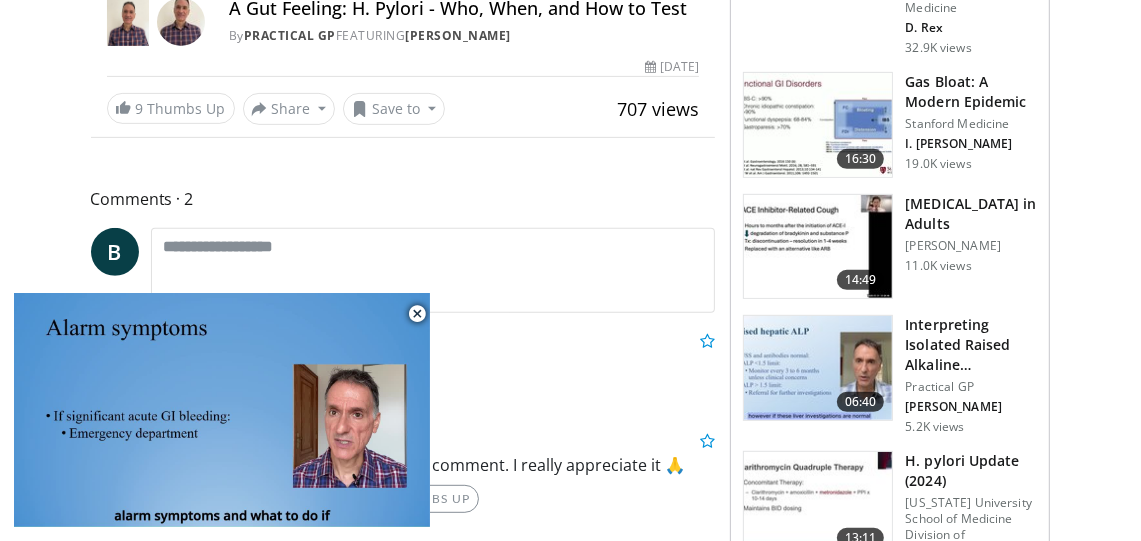 The image size is (1141, 541). Describe the element at coordinates (861, 402) in the screenshot. I see `span: 06:40` at that location.